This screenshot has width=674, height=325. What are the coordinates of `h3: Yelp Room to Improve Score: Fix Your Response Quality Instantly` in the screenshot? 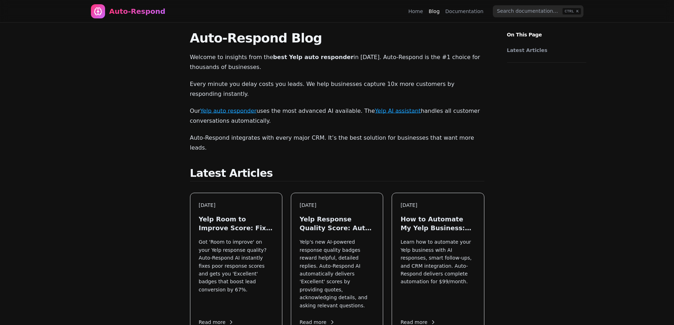 It's located at (236, 224).